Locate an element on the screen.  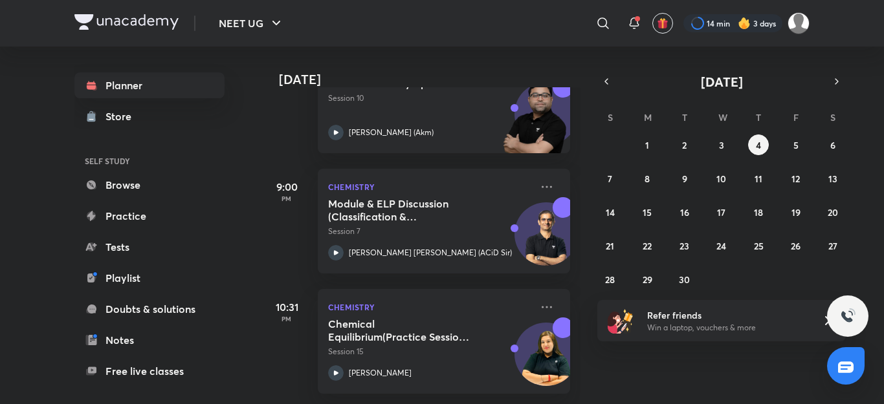
button: September 25, 2025 is located at coordinates (758, 246).